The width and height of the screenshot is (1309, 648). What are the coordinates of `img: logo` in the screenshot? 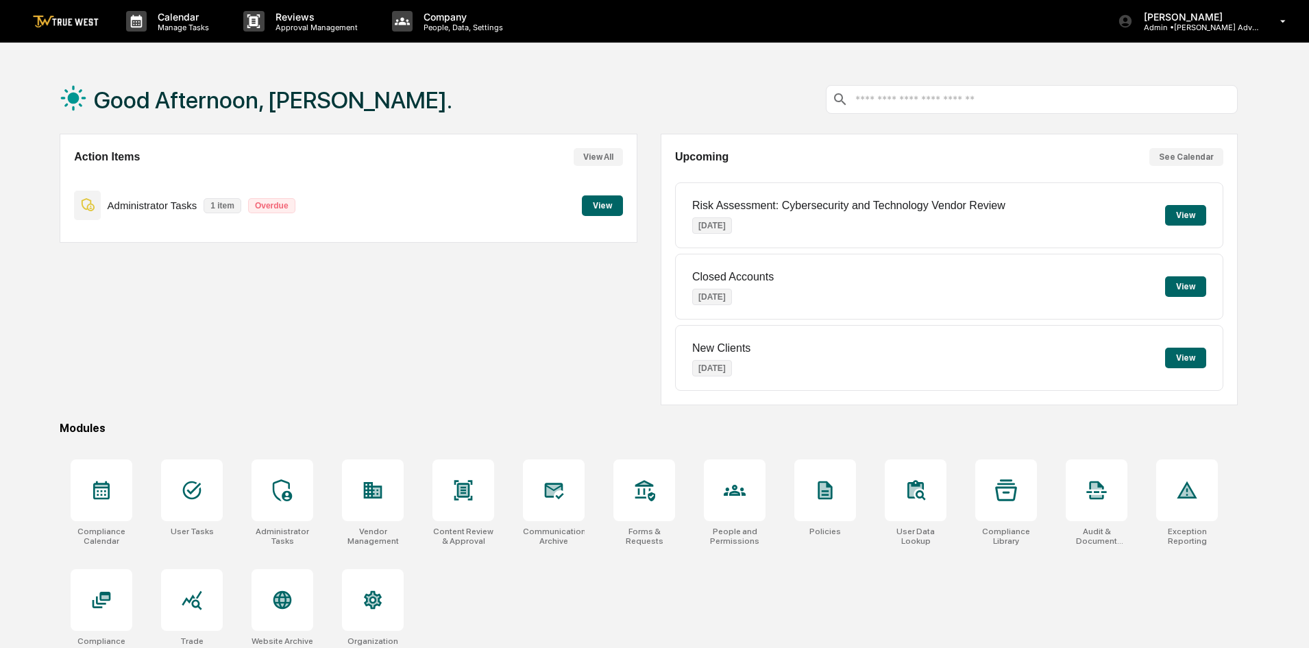 It's located at (66, 21).